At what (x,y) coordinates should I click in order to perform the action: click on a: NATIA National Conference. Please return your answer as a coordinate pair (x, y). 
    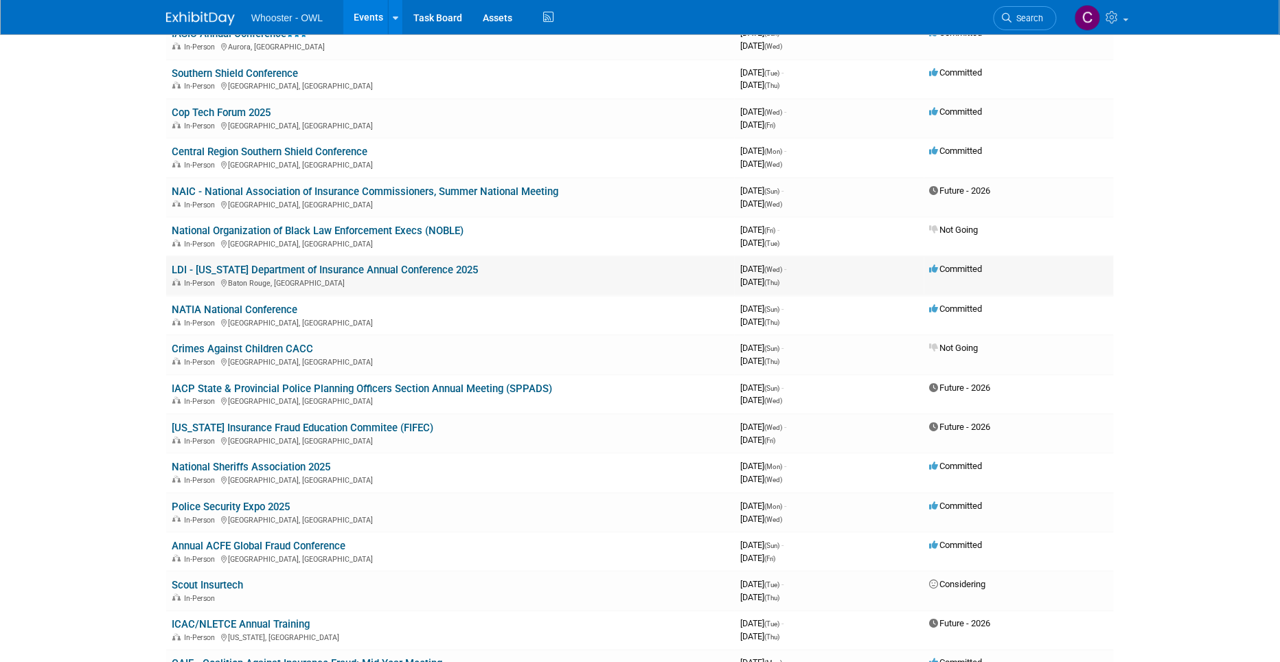
    Looking at the image, I should click on (234, 310).